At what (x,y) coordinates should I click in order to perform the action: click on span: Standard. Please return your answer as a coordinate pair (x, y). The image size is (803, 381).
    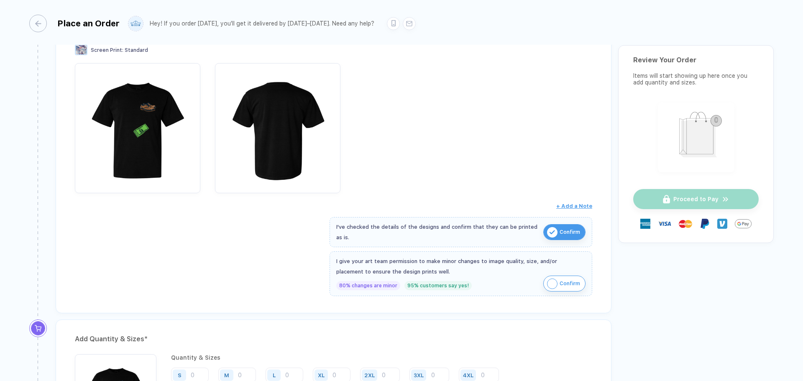
    Looking at the image, I should click on (136, 50).